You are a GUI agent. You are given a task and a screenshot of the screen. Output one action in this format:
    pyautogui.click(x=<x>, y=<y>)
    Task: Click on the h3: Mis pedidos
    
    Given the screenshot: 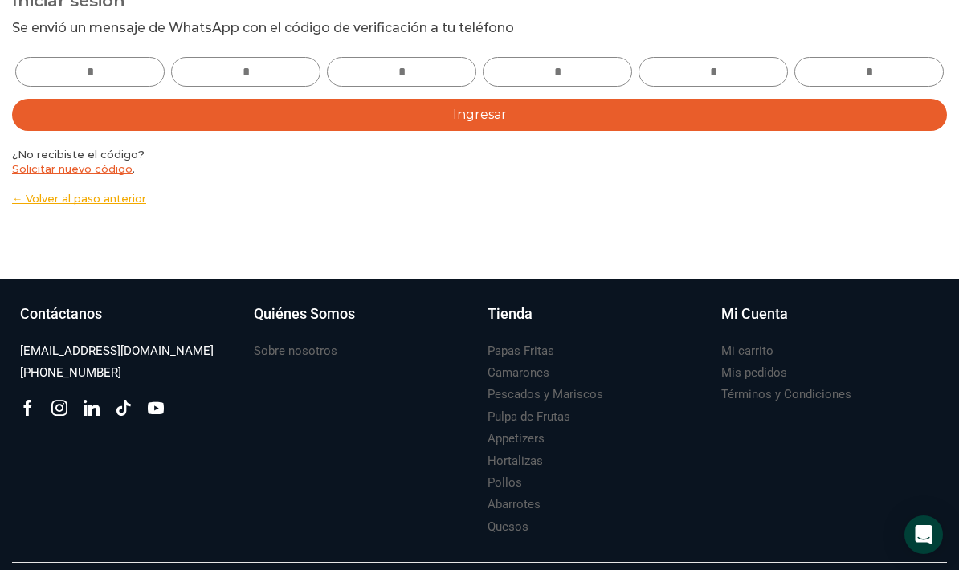 What is the action you would take?
    pyautogui.click(x=754, y=373)
    